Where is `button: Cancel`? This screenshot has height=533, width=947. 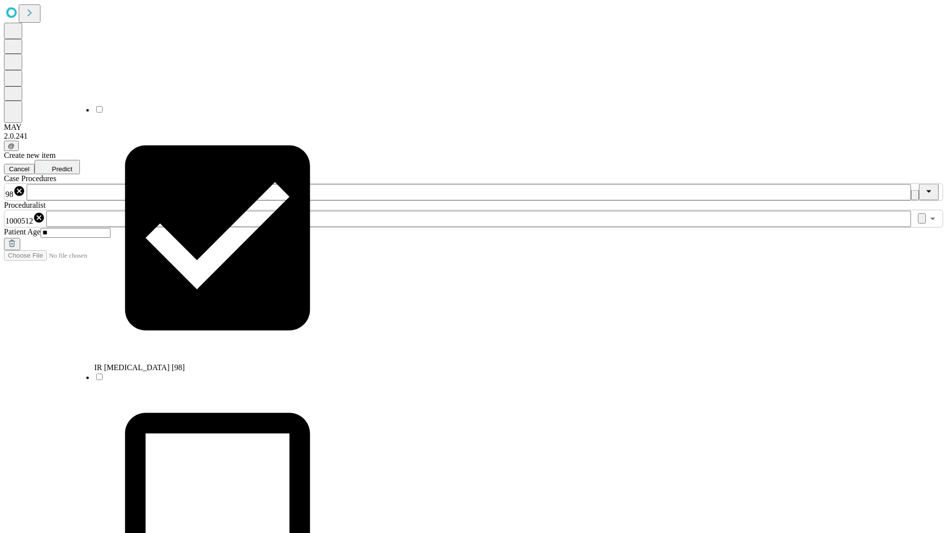 button: Cancel is located at coordinates (19, 169).